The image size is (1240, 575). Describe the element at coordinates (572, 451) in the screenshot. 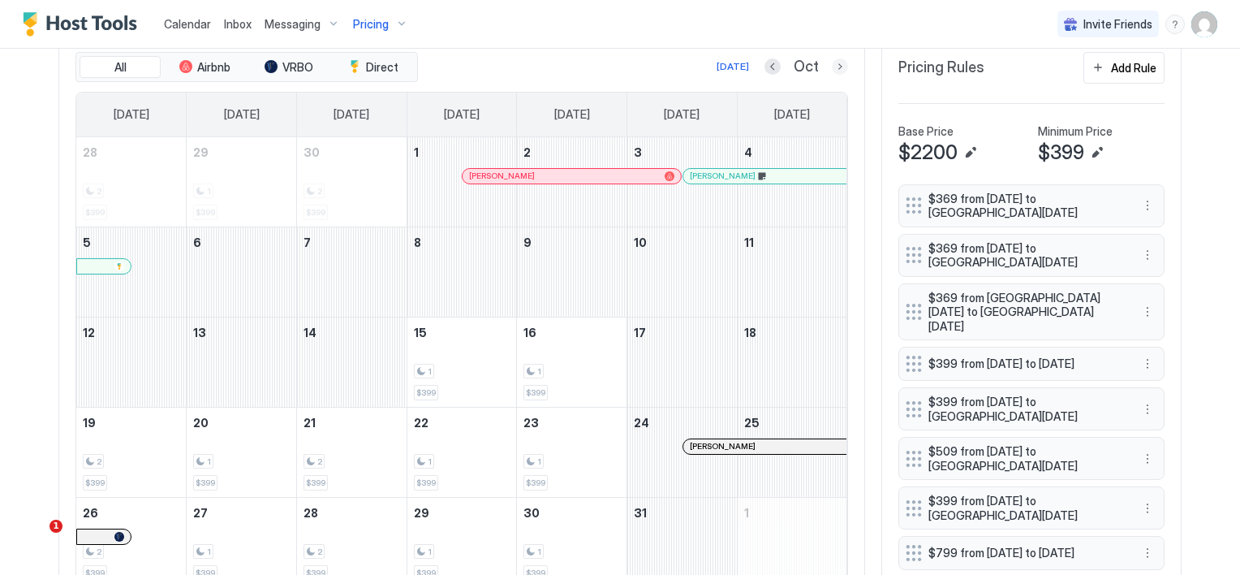

I see `td: October 23, 2025` at that location.